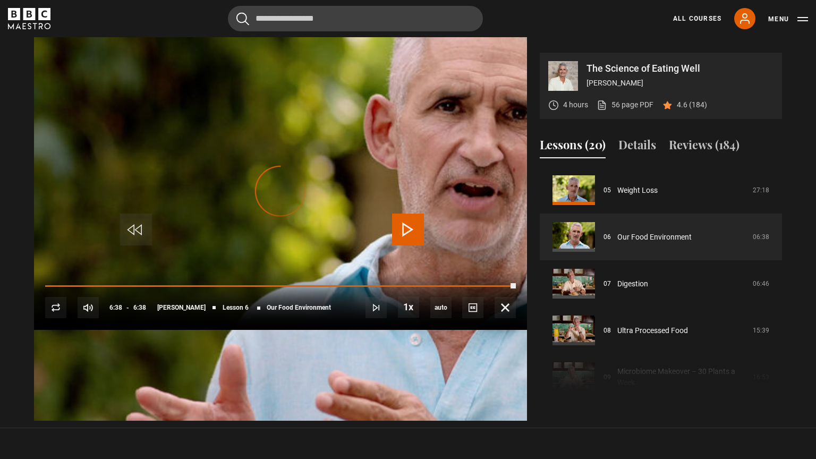 This screenshot has width=816, height=459. What do you see at coordinates (441, 308) in the screenshot?
I see `div: Current quality: 1080p` at bounding box center [441, 308].